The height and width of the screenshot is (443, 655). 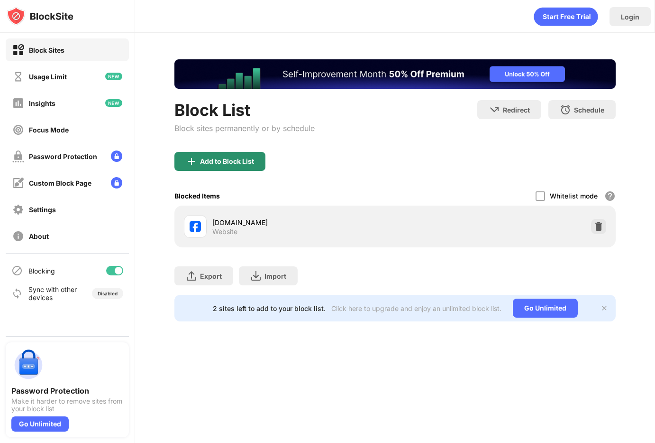 What do you see at coordinates (18, 236) in the screenshot?
I see `img: about-off.svg` at bounding box center [18, 236].